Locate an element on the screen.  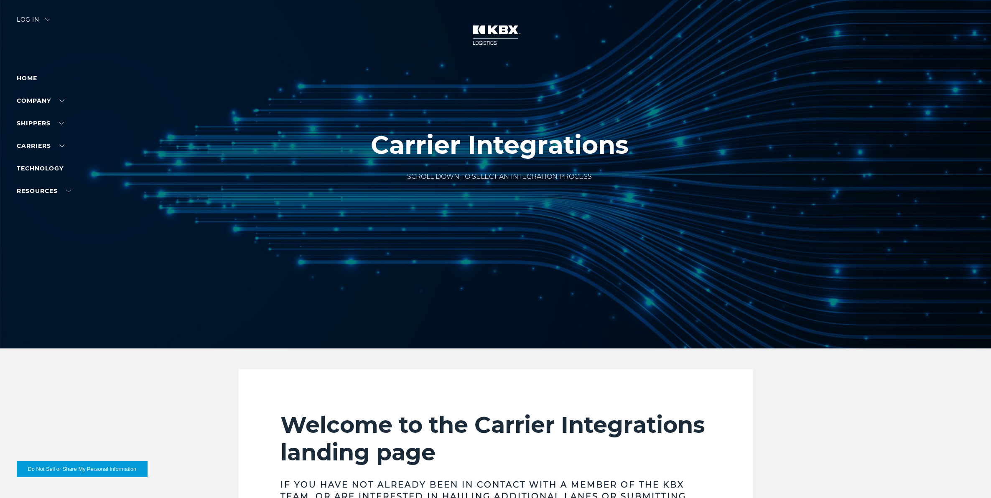
button: Do Not Sell or Share My Personal Information is located at coordinates (82, 469).